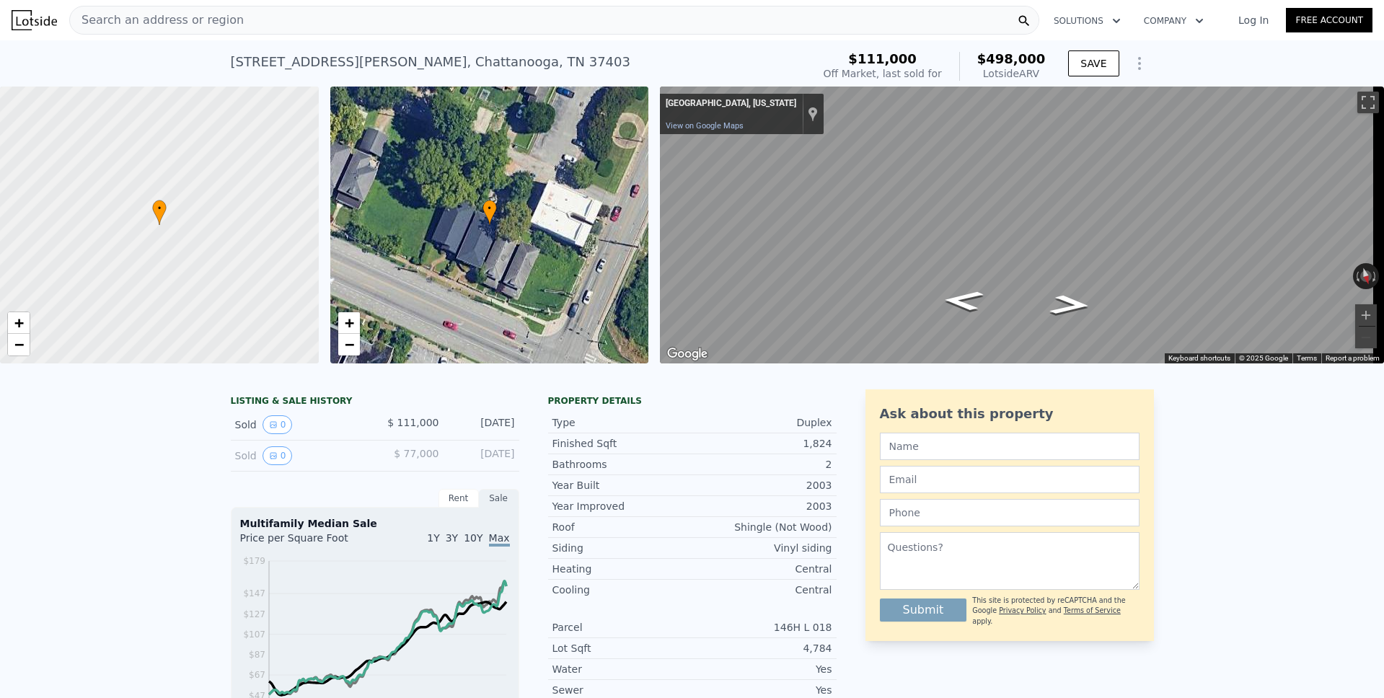  What do you see at coordinates (499, 498) in the screenshot?
I see `div: Sale` at bounding box center [499, 498].